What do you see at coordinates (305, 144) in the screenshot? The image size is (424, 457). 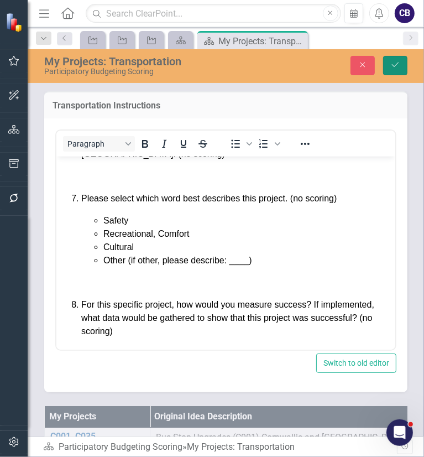 I see `button: Reveal or hide additional toolbar items` at bounding box center [305, 144].